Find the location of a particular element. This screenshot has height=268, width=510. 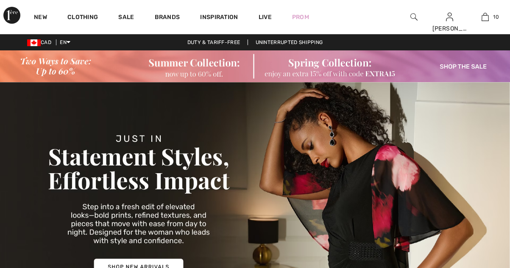

span: 10 is located at coordinates (496, 17).